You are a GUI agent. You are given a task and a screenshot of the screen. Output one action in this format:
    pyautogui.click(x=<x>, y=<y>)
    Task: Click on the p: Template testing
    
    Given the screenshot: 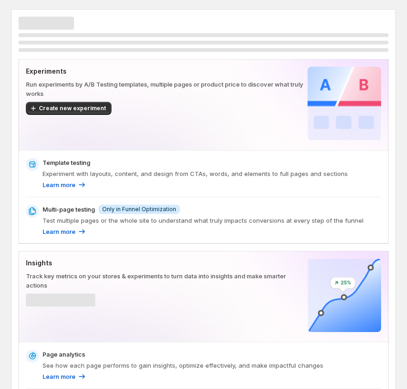 What is the action you would take?
    pyautogui.click(x=66, y=162)
    